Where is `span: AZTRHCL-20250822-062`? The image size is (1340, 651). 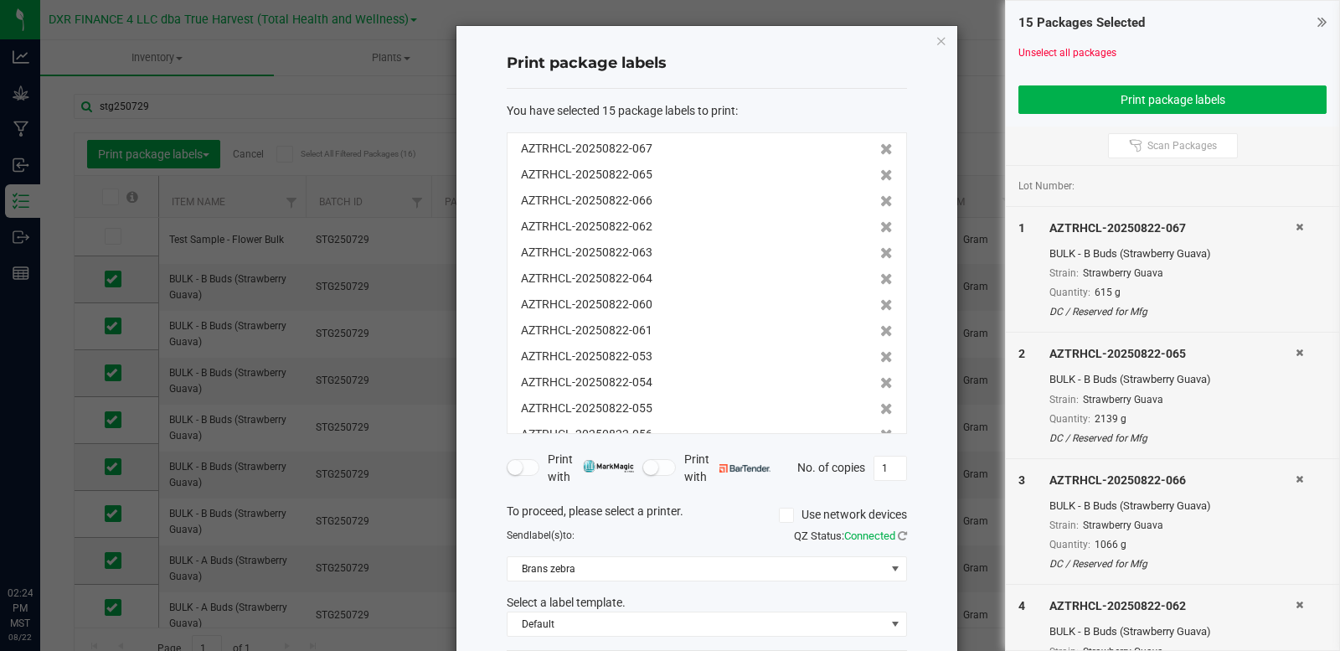 span: AZTRHCL-20250822-062 is located at coordinates (586, 226).